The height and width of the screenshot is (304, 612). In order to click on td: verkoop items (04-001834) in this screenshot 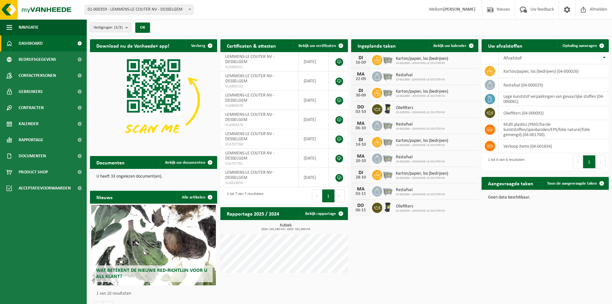, I will do `click(553, 146)`.